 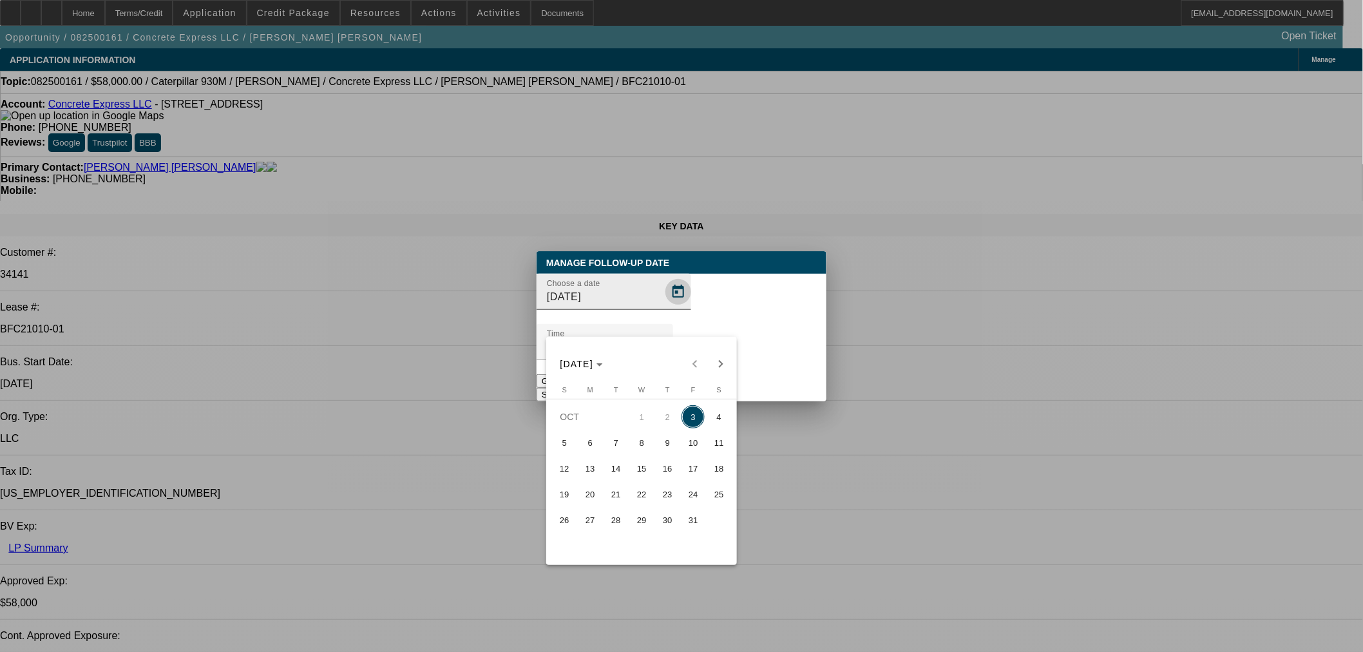 I want to click on span: 10, so click(x=693, y=442).